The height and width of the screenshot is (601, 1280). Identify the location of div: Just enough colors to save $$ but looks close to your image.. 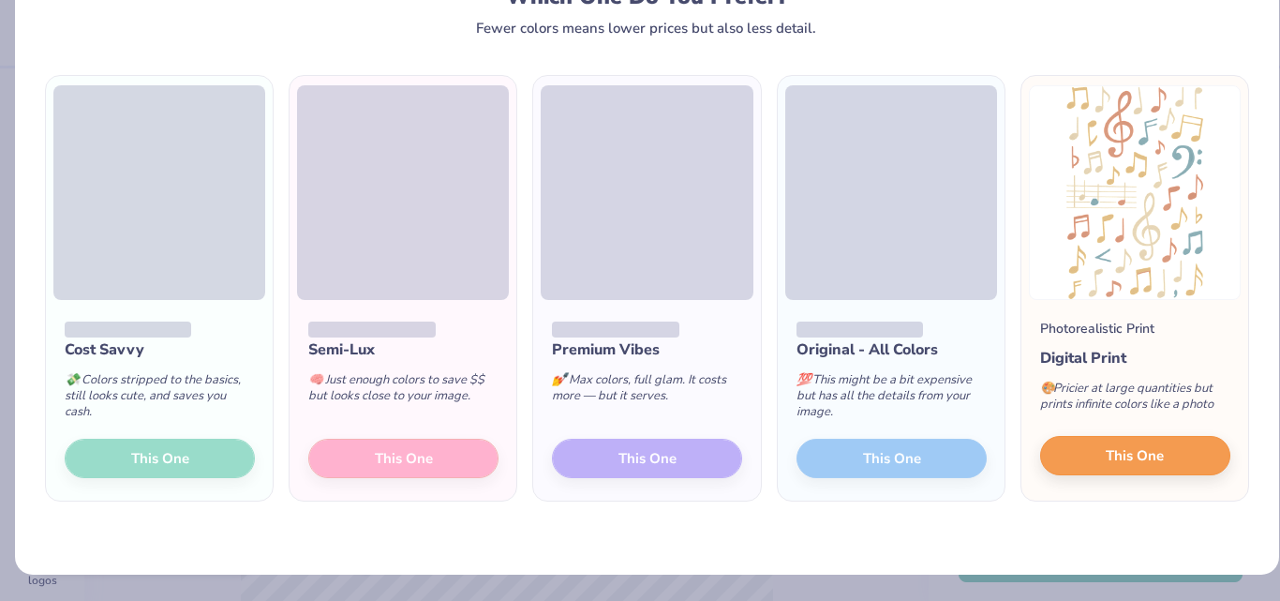
(403, 392).